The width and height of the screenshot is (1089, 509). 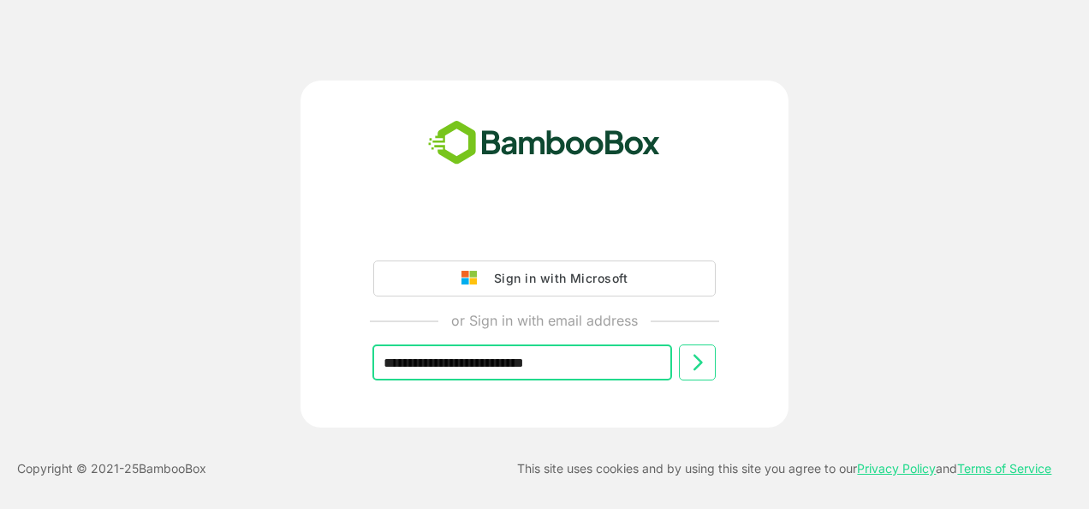 I want to click on img: google, so click(x=474, y=278).